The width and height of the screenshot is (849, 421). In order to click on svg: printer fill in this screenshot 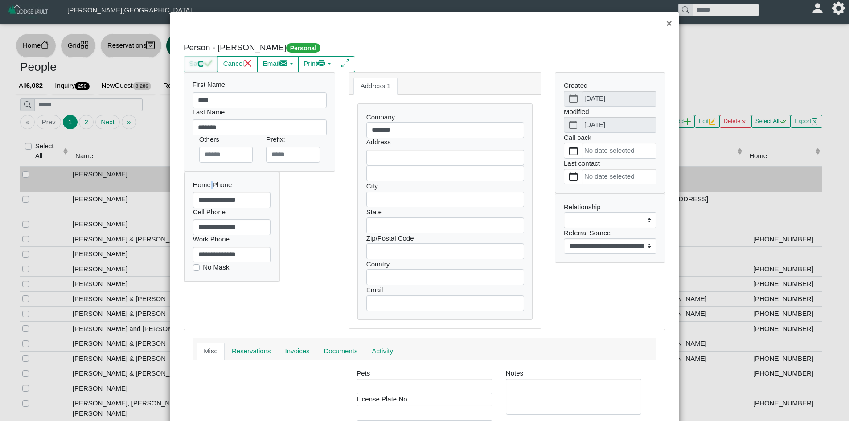, I will do `click(321, 63)`.